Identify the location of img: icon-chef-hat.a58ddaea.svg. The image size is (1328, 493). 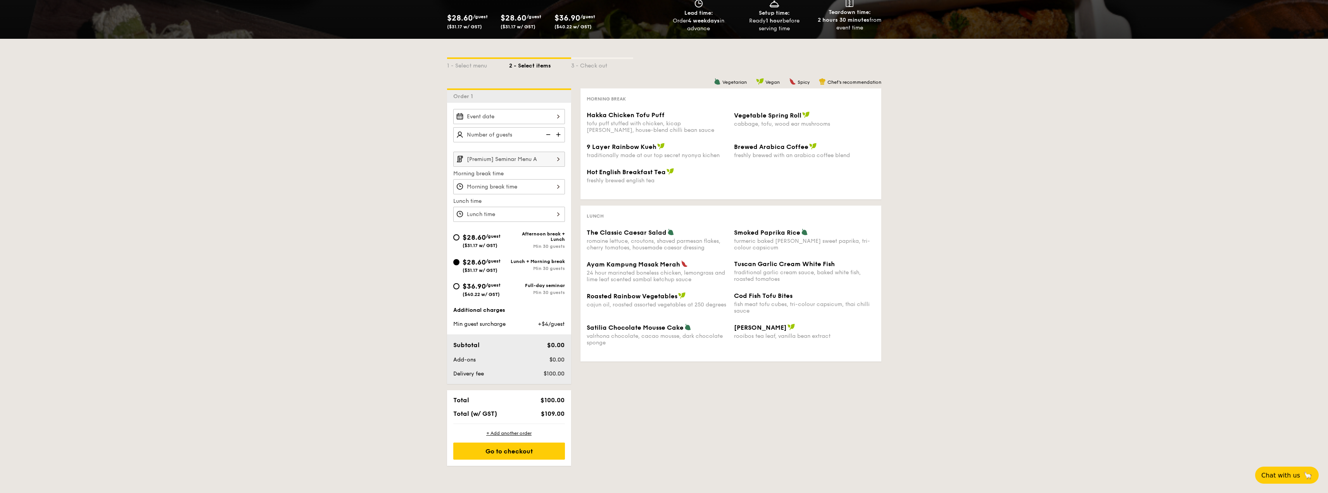
(823, 81).